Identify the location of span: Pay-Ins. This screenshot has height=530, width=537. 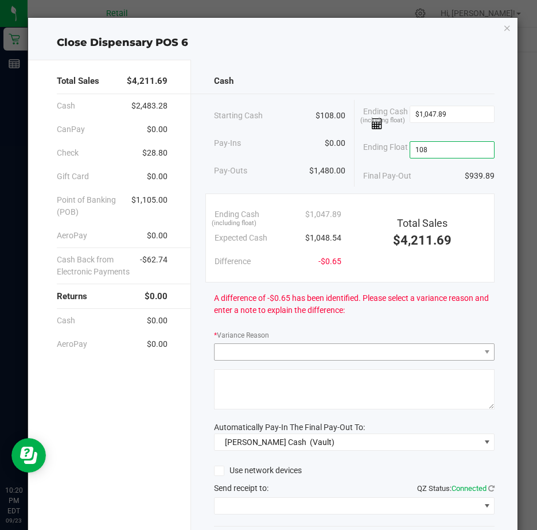
(227, 143).